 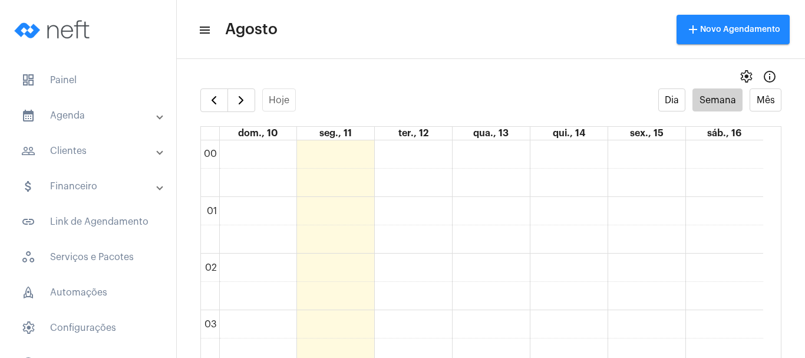 What do you see at coordinates (210, 324) in the screenshot?
I see `div: 03` at bounding box center [210, 324].